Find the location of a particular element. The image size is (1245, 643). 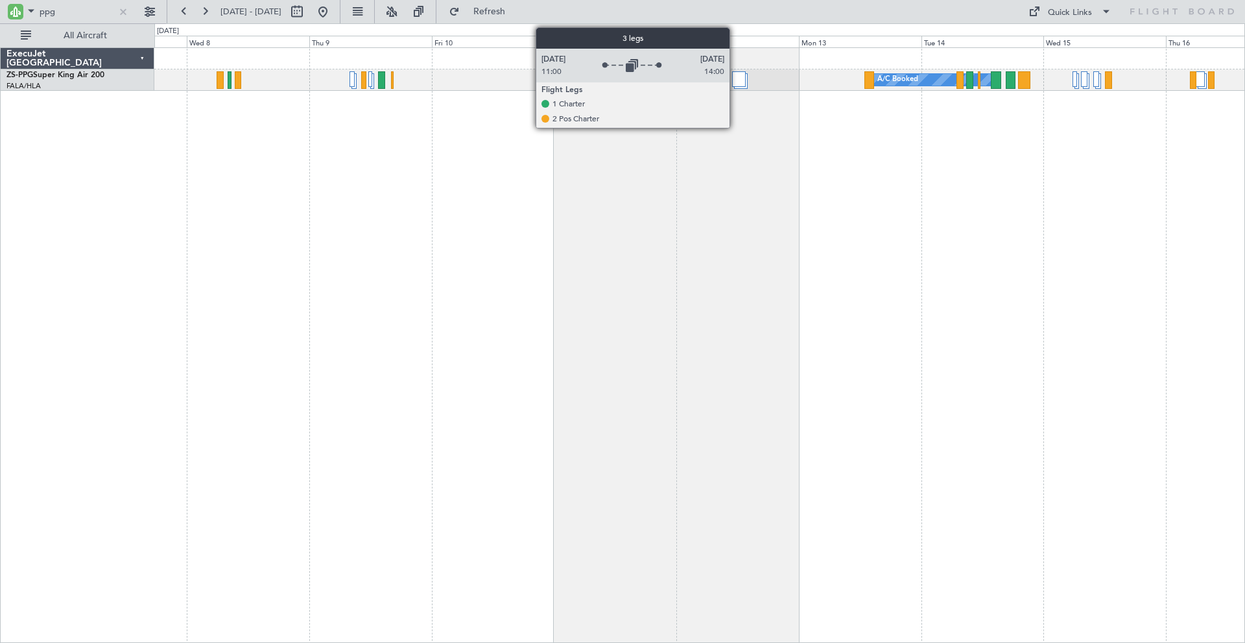

button: Refresh is located at coordinates (482, 12).